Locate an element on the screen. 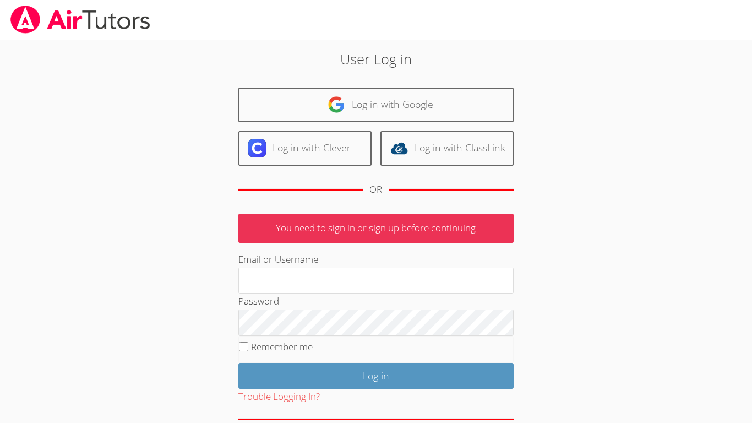  h2: User Log in is located at coordinates (376, 59).